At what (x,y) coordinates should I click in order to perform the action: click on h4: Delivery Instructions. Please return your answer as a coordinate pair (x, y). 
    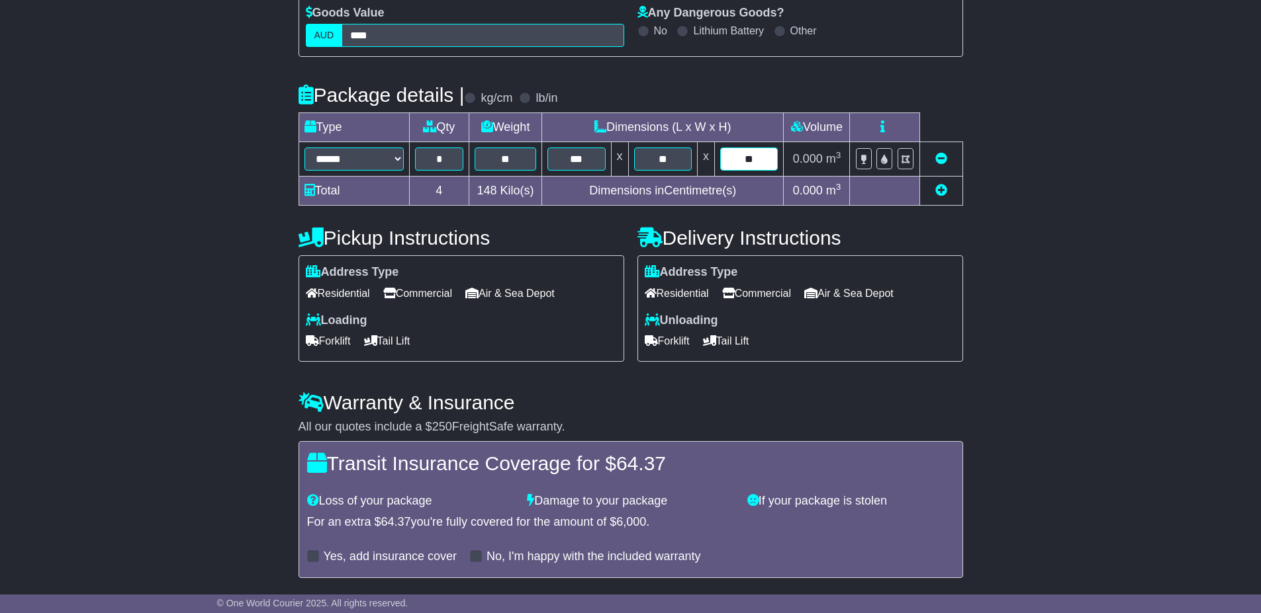
    Looking at the image, I should click on (800, 238).